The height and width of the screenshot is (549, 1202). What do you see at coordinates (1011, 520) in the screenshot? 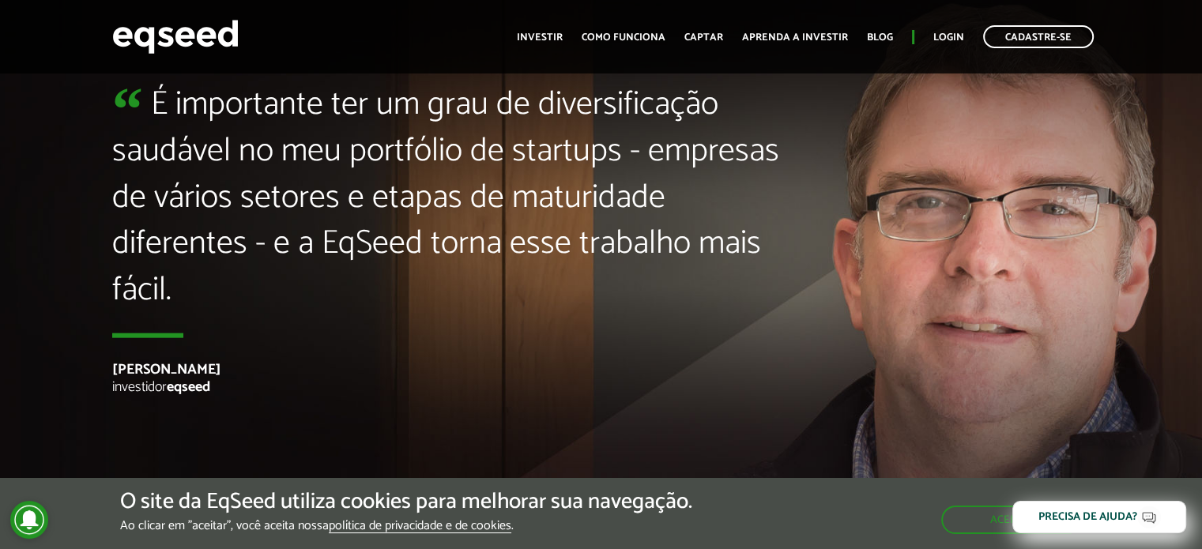
I see `button: Aceitar` at bounding box center [1011, 520].